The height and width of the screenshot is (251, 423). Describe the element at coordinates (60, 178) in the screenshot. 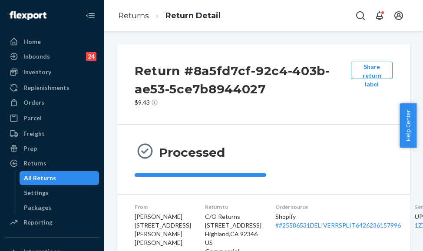

I see `a: All Returns` at that location.